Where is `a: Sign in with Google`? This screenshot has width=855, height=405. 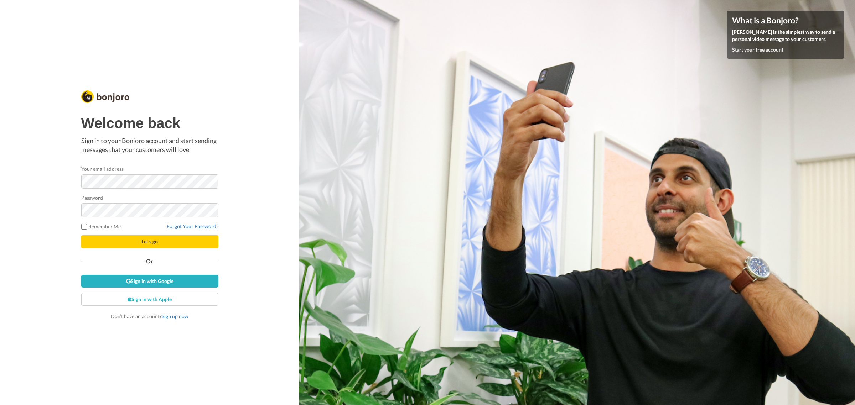 a: Sign in with Google is located at coordinates (150, 281).